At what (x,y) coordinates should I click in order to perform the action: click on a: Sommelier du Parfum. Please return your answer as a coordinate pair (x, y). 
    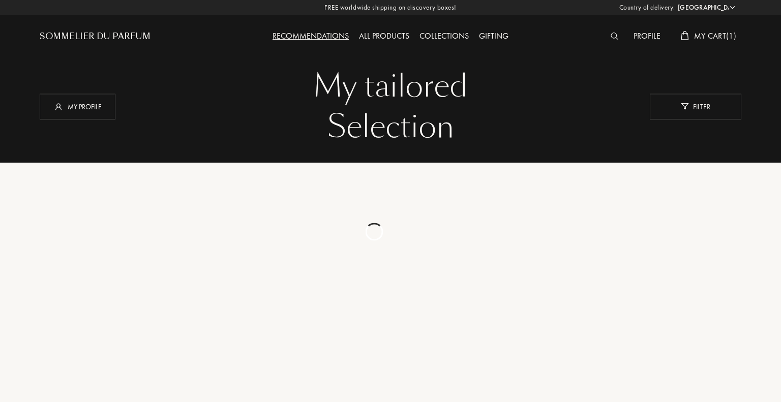
    Looking at the image, I should click on (95, 37).